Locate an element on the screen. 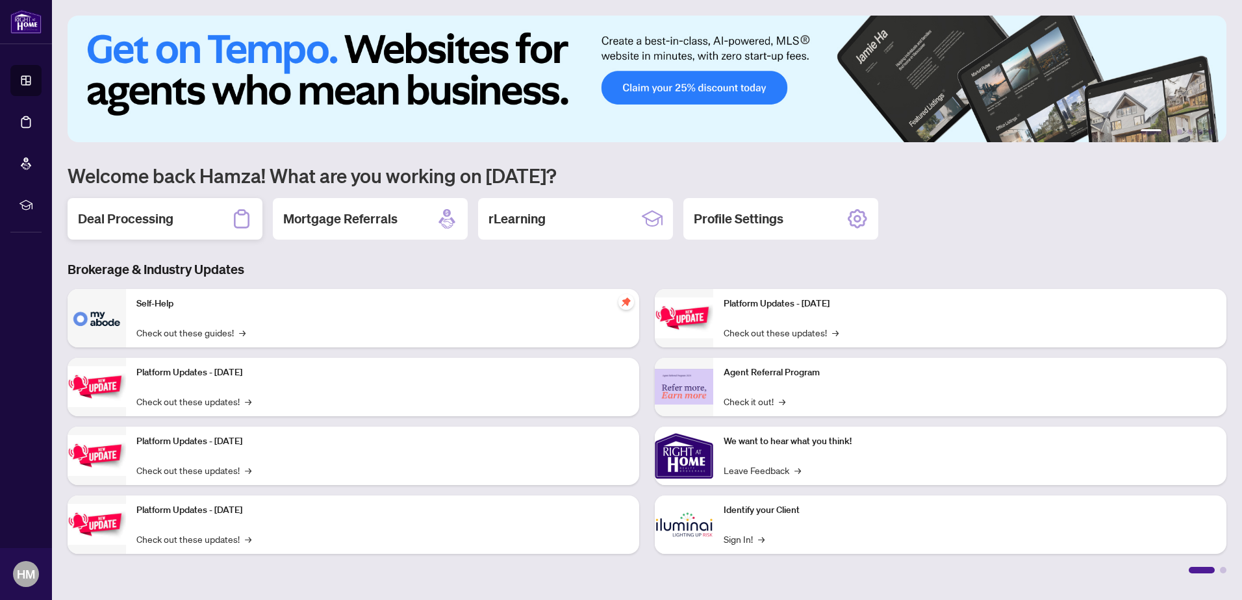  button: 6 is located at coordinates (1211, 132).